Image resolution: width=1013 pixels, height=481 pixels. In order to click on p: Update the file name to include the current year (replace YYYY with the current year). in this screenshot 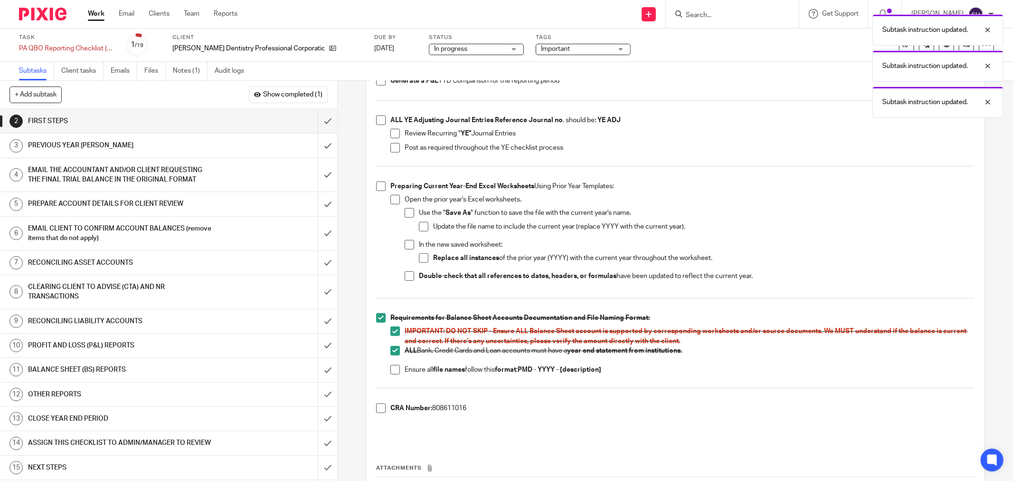, I will do `click(704, 227)`.